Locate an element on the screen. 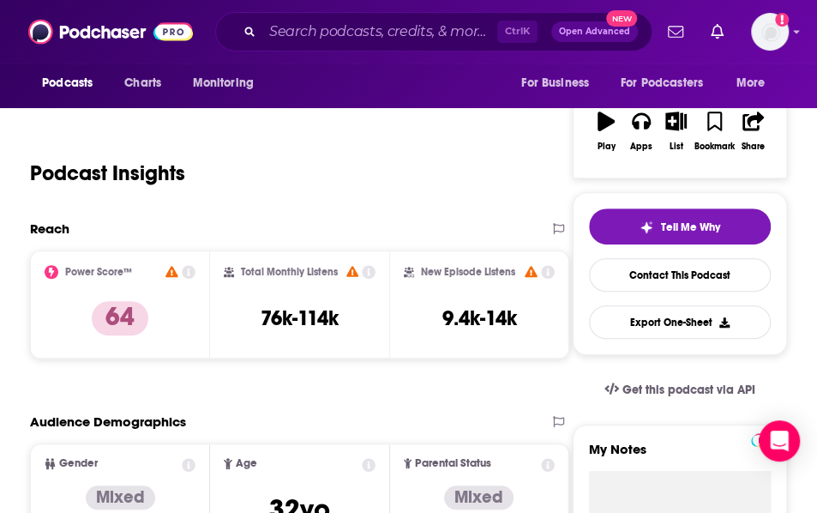 The width and height of the screenshot is (817, 513). button: Share is located at coordinates (753, 131).